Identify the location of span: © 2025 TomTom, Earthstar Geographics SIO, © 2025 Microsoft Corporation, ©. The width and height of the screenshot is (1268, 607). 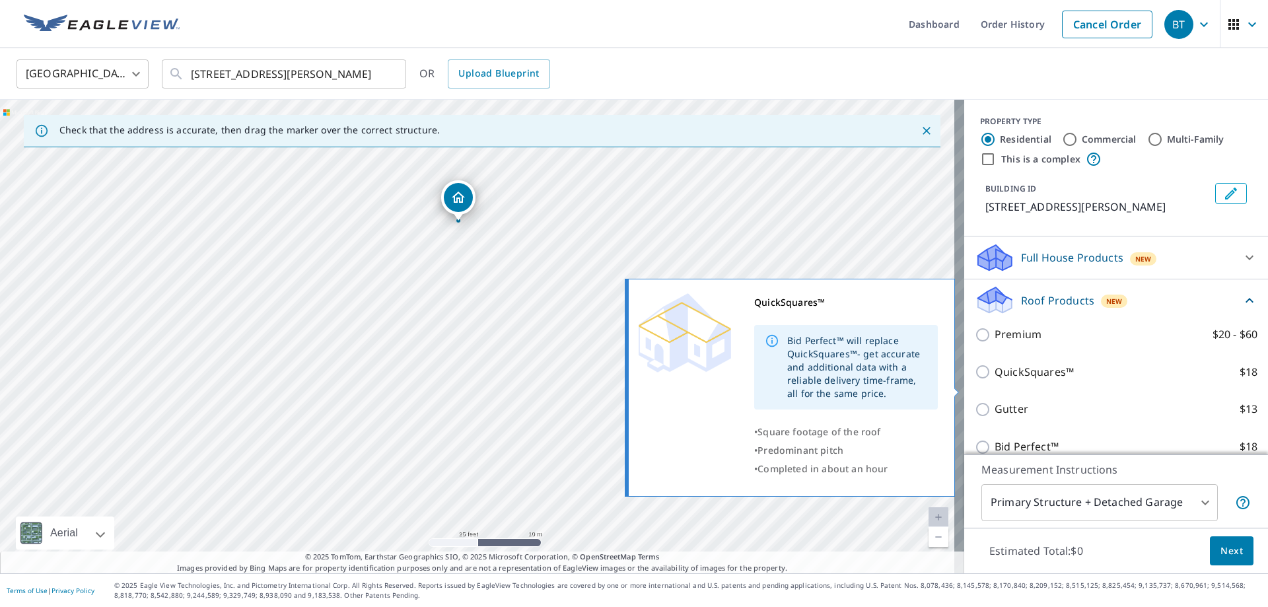
(482, 557).